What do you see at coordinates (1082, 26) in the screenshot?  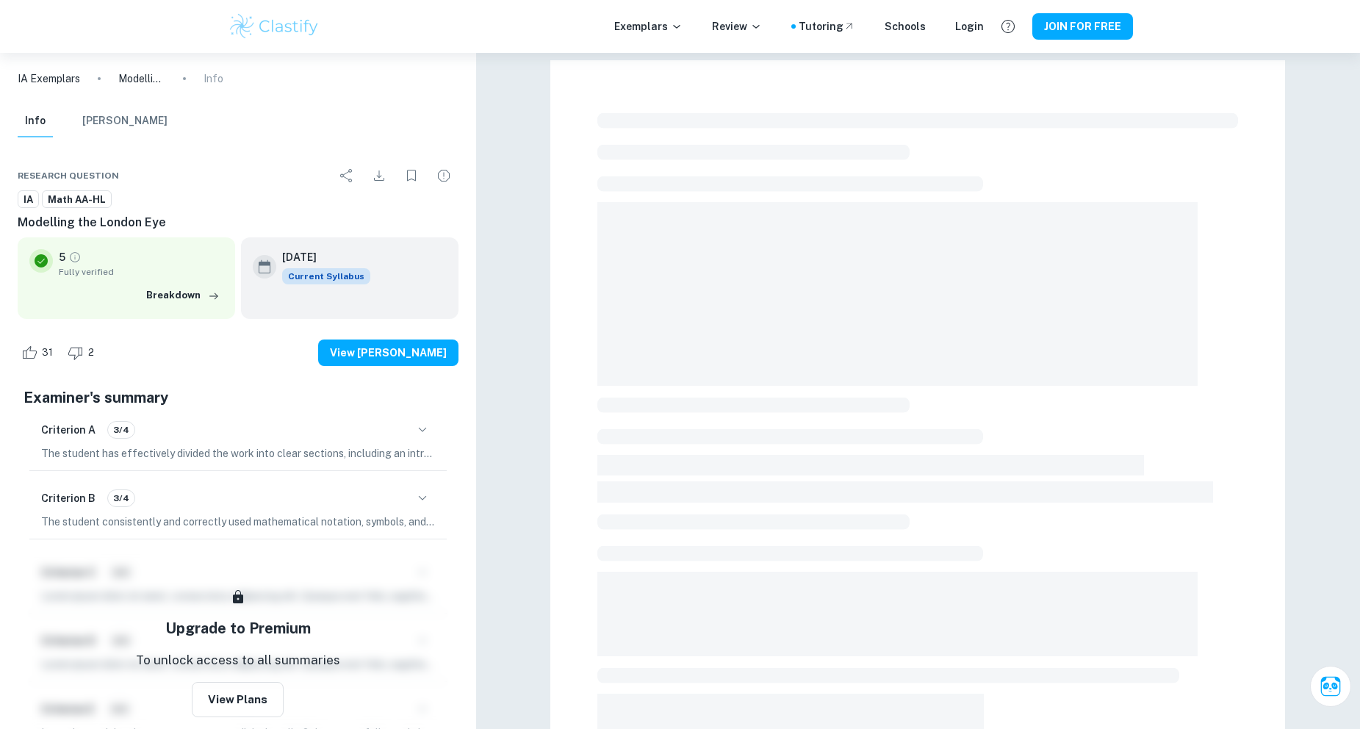 I see `a: JOIN FOR FREE` at bounding box center [1082, 26].